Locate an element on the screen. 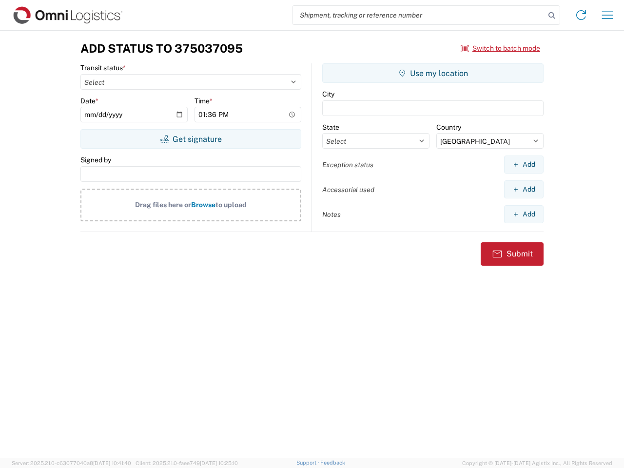 The image size is (624, 468). span: Client: 2025.21.0-faee749 is located at coordinates (187, 463).